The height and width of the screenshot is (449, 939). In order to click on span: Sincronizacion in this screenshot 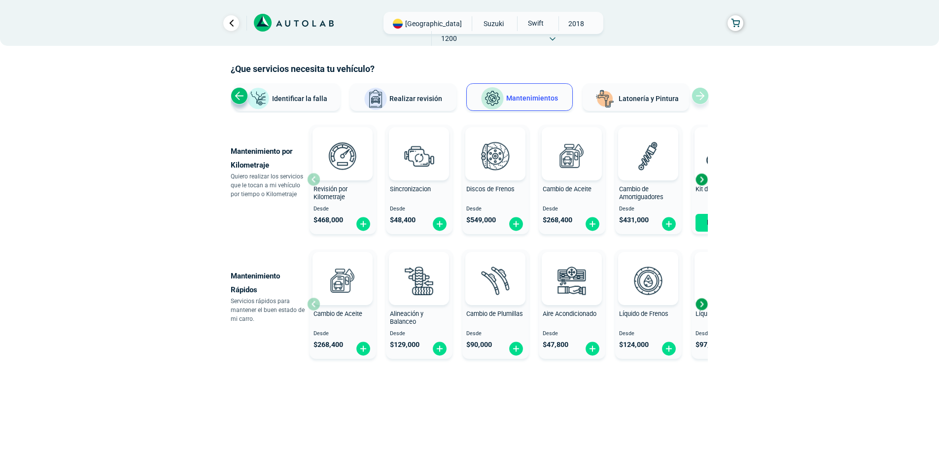, I will do `click(410, 189)`.